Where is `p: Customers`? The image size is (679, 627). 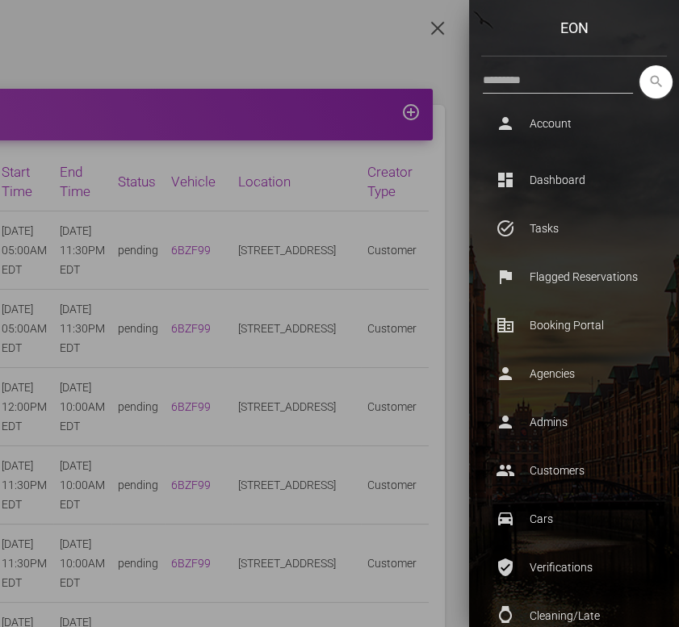 p: Customers is located at coordinates (574, 471).